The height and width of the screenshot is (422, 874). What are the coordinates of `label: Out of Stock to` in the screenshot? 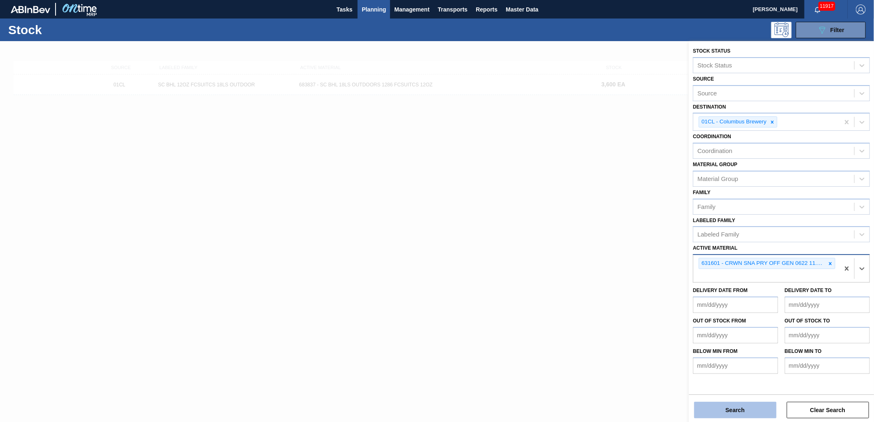 It's located at (807, 321).